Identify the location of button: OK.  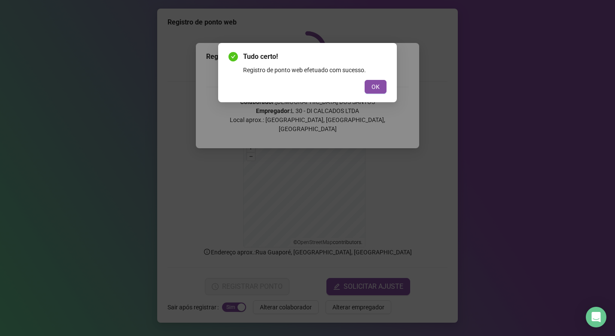
(375, 87).